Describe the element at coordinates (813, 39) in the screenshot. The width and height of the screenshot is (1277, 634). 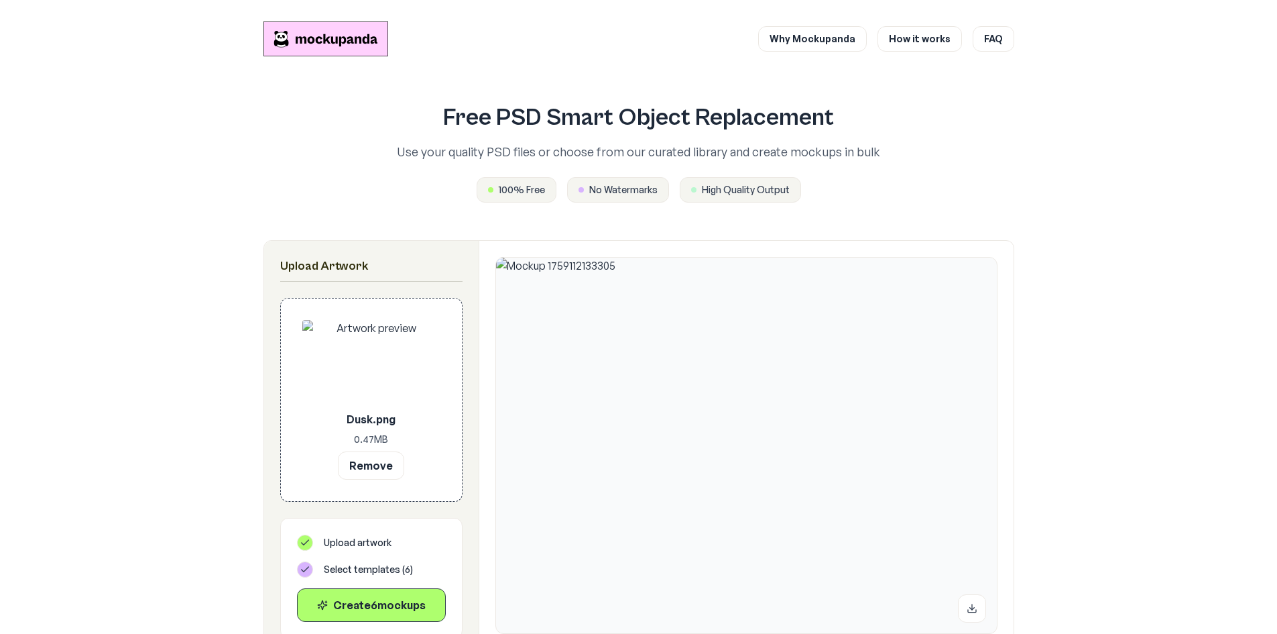
I see `a: Why Mockupanda` at that location.